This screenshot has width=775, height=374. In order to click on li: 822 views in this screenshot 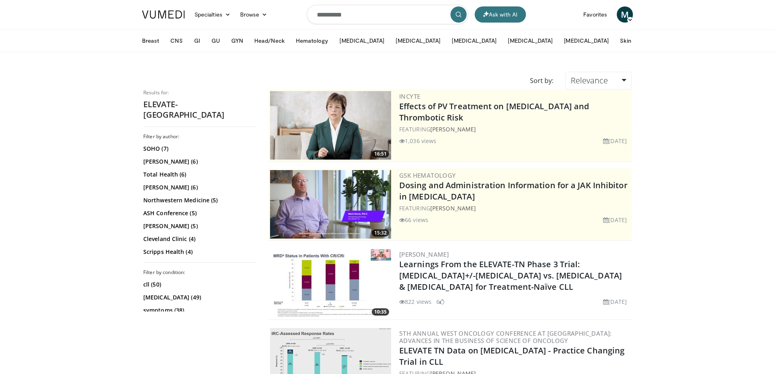, I will do `click(415, 302)`.